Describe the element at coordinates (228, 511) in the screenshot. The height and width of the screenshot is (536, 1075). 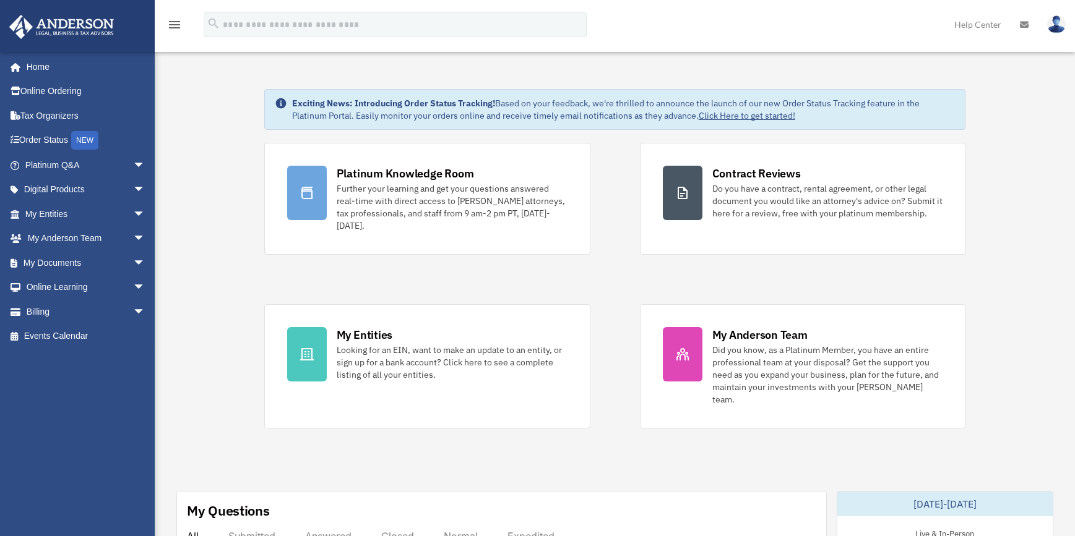
I see `div: My Questions` at that location.